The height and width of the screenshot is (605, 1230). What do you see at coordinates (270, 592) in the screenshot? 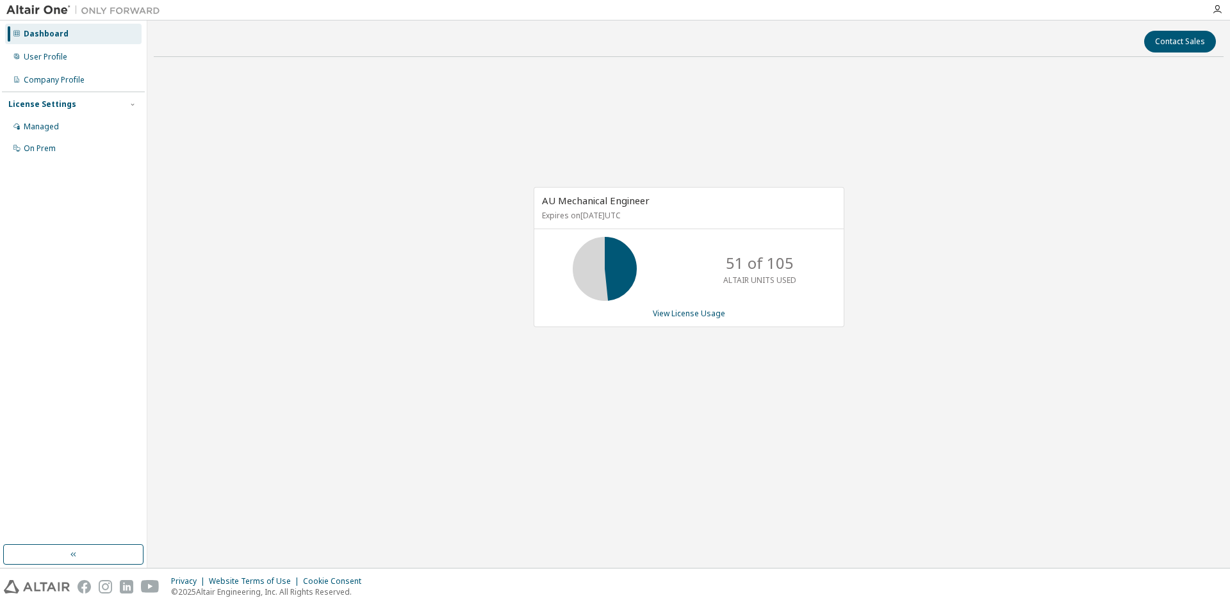
I see `p: © 2025 Altair Engineering, Inc. All Rights Reserved.` at bounding box center [270, 592].